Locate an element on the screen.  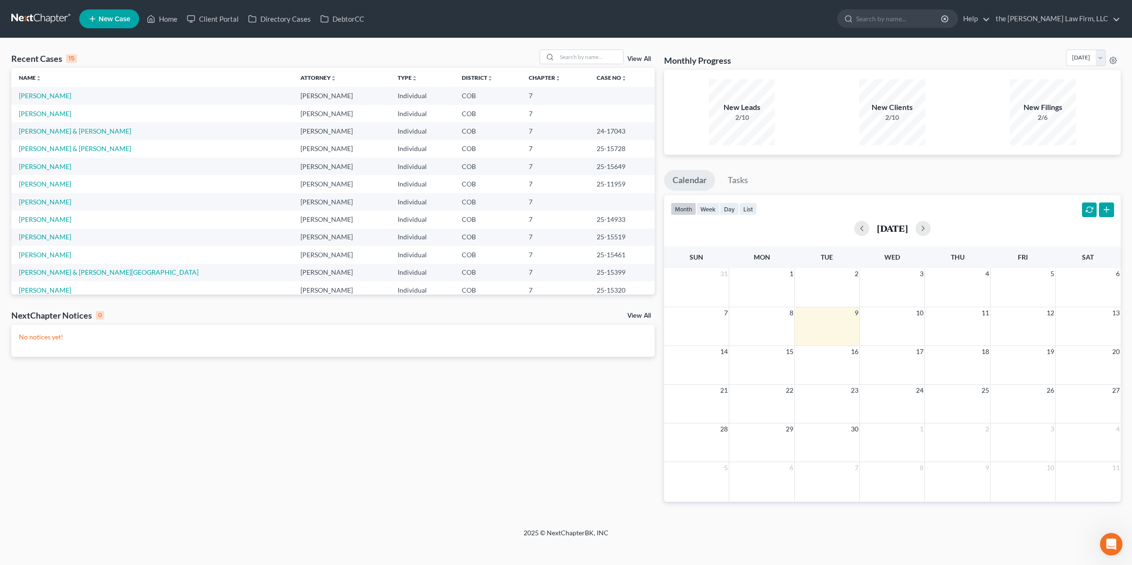
a: Home is located at coordinates (162, 19).